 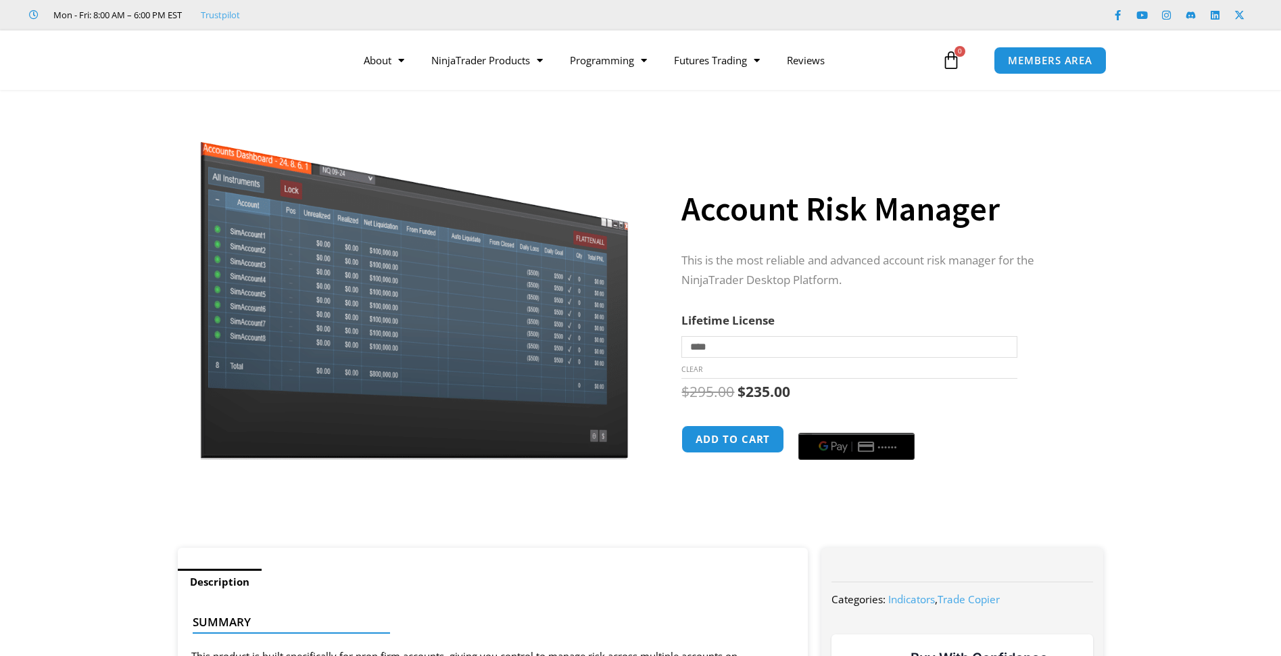 What do you see at coordinates (488, 622) in the screenshot?
I see `h4: Summary` at bounding box center [488, 622].